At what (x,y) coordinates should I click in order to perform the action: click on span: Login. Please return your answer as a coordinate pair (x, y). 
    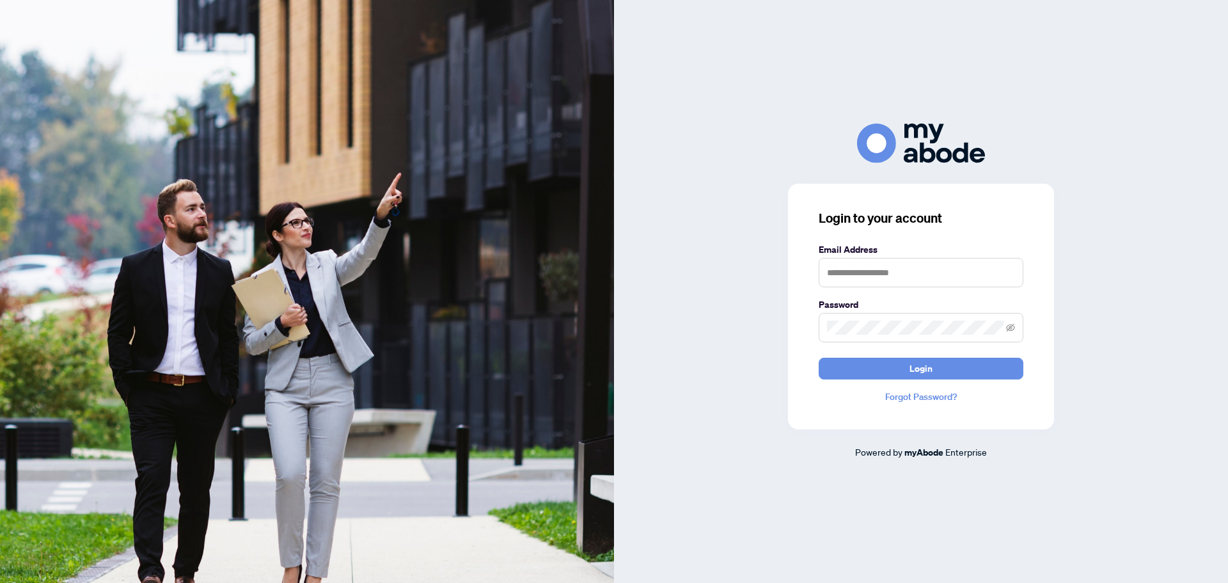
    Looking at the image, I should click on (921, 369).